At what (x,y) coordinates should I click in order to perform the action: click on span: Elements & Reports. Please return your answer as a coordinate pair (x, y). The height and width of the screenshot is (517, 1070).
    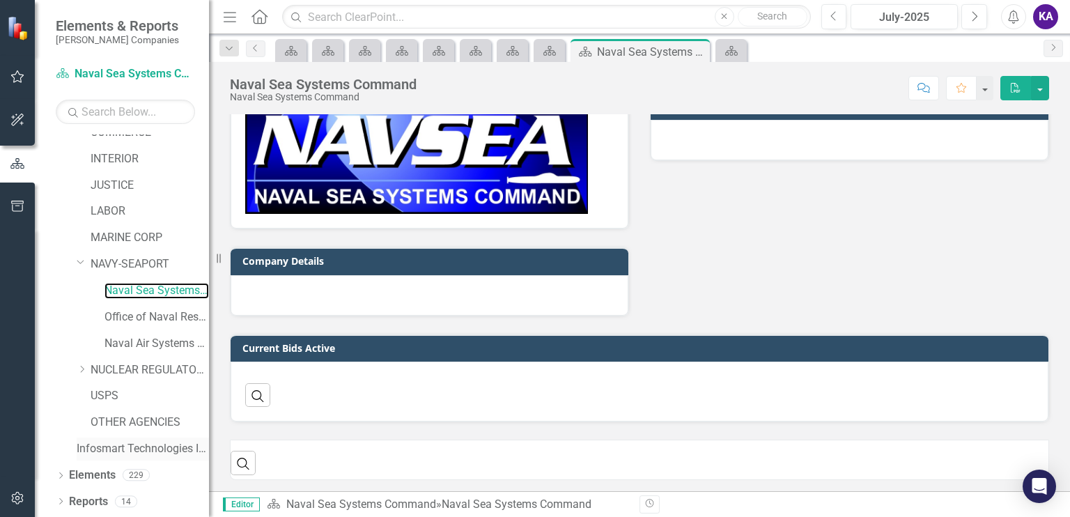
    Looking at the image, I should click on (117, 26).